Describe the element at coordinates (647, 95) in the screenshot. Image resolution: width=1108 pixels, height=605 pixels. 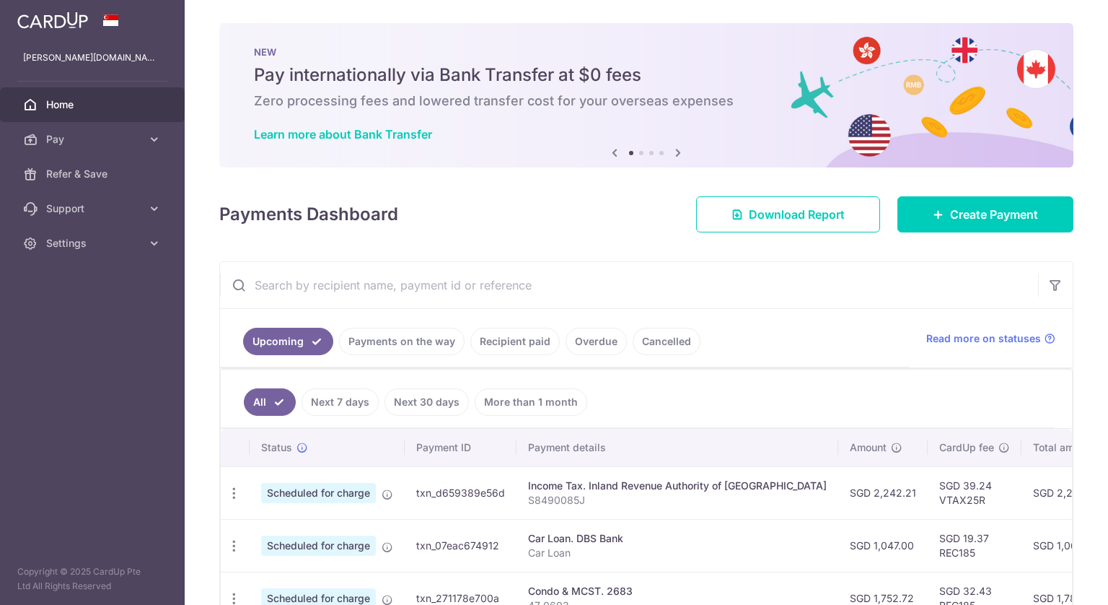
I see `img: Bank transfer banner` at that location.